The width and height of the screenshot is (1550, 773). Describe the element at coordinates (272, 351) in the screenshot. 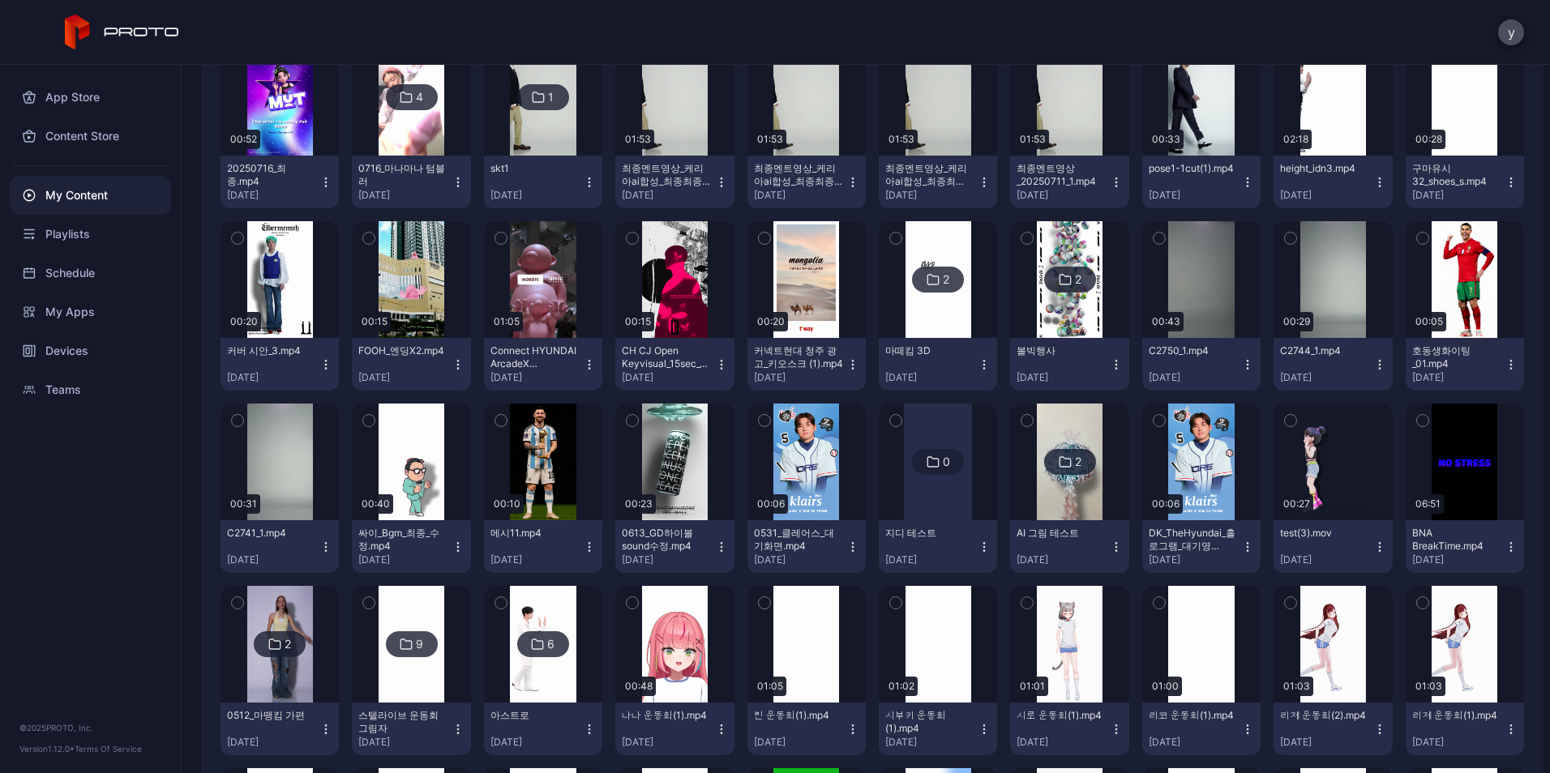

I see `div: 커버 시안_3.mp4` at that location.